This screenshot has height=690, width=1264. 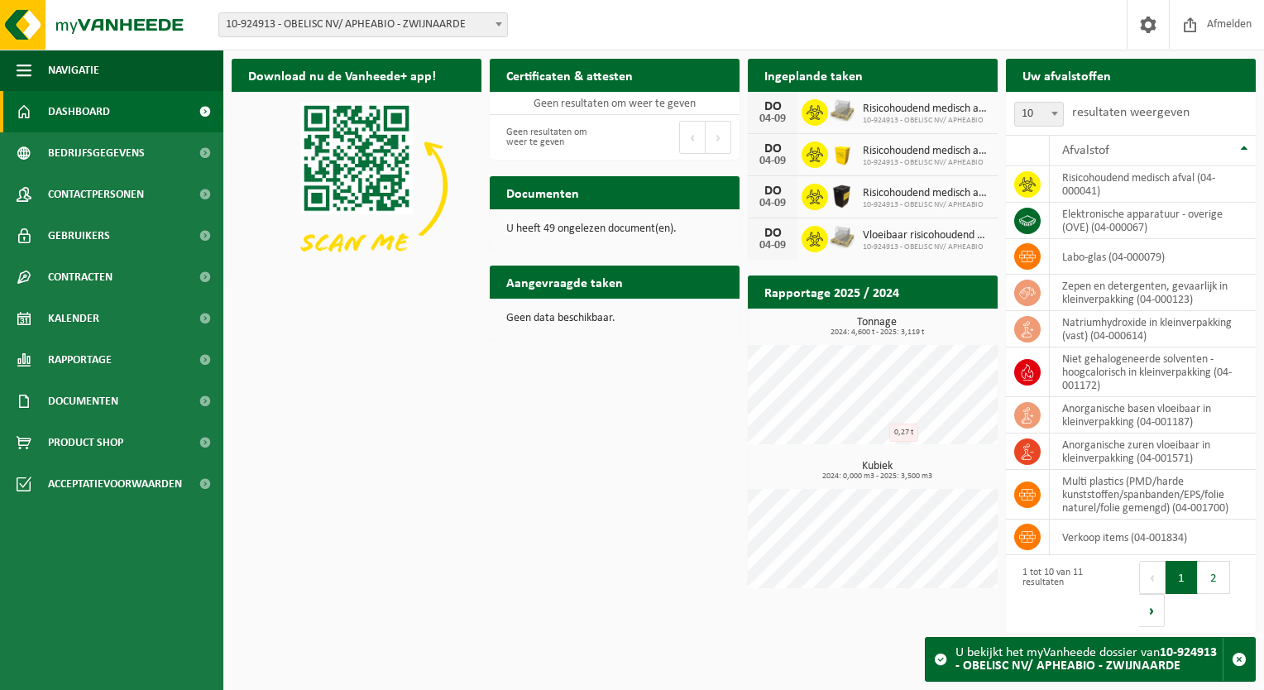 I want to click on button: 2, so click(x=1213, y=577).